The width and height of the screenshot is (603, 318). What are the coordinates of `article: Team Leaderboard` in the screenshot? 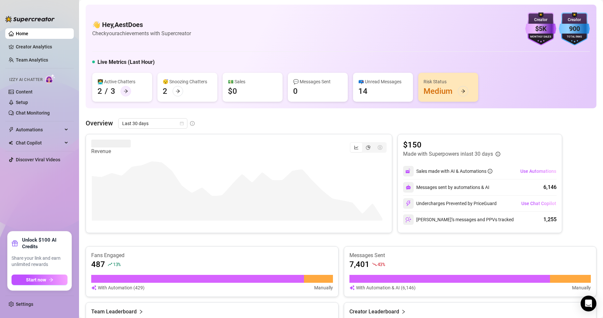 It's located at (114, 312).